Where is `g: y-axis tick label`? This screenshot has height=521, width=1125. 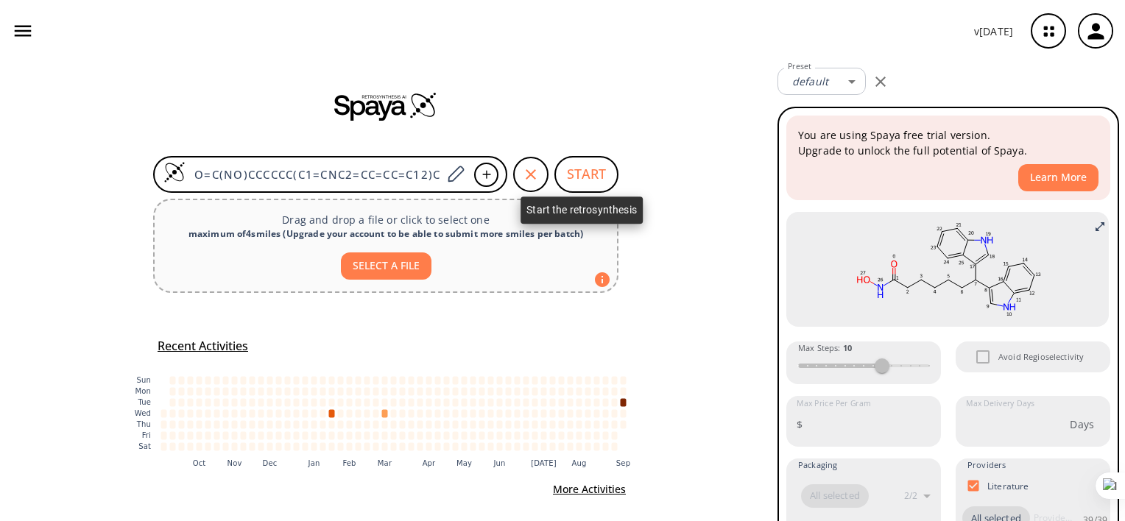 g: y-axis tick label is located at coordinates (143, 413).